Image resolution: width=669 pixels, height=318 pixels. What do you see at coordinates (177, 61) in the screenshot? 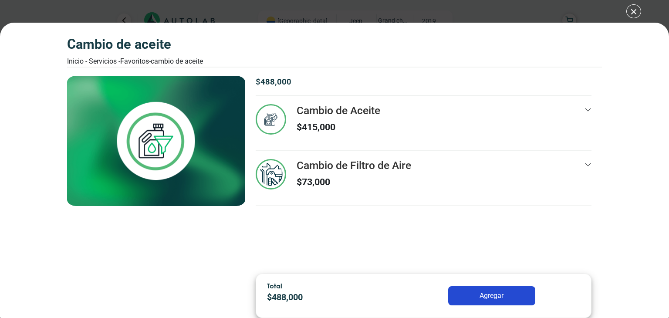
I see `font: Cambio de Aceite` at bounding box center [177, 61].